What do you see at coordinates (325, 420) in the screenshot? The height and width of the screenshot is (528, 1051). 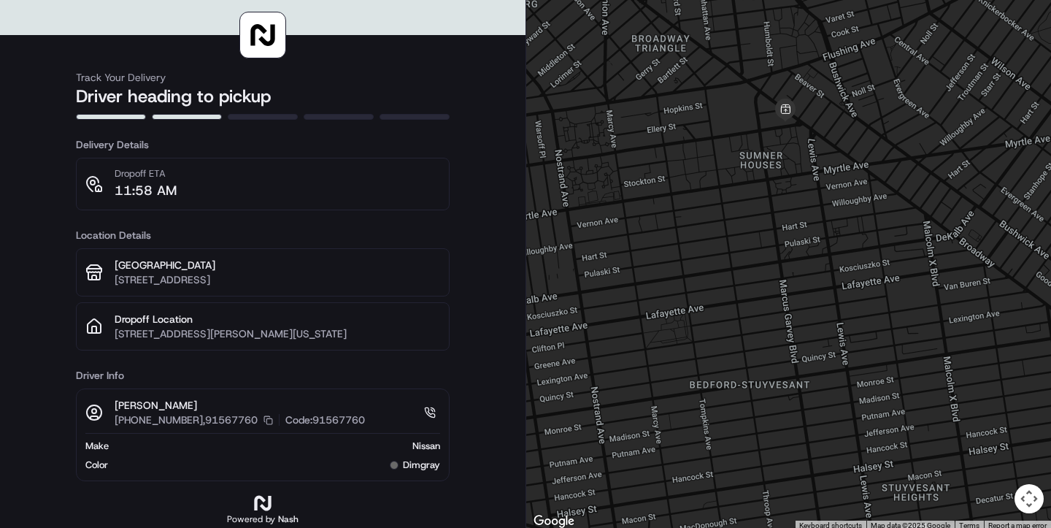 I see `p: Code: 91567760` at bounding box center [325, 420].